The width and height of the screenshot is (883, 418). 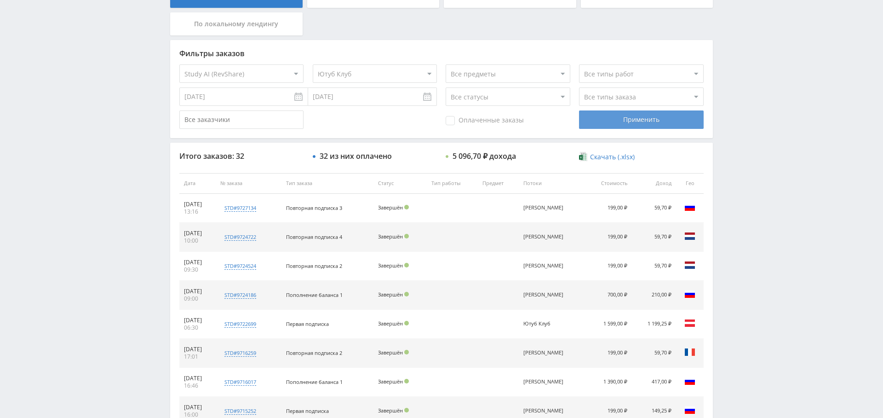 I want to click on td: 210,00 ₽, so click(x=654, y=295).